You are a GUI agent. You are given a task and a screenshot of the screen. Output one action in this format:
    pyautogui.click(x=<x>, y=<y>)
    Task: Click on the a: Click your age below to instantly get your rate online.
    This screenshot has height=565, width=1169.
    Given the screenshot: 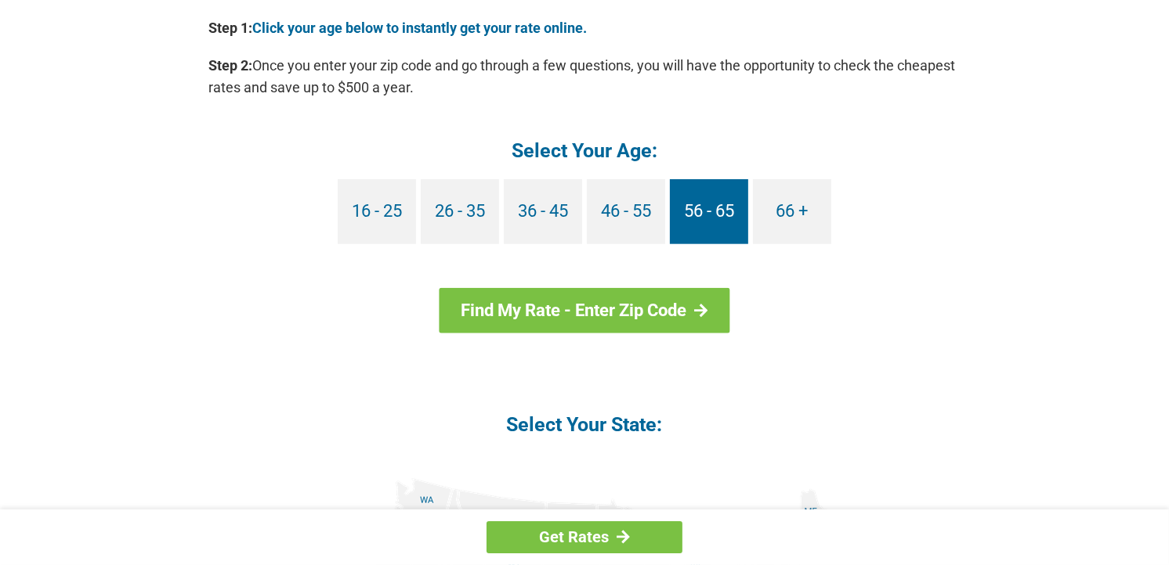 What is the action you would take?
    pyautogui.click(x=419, y=27)
    